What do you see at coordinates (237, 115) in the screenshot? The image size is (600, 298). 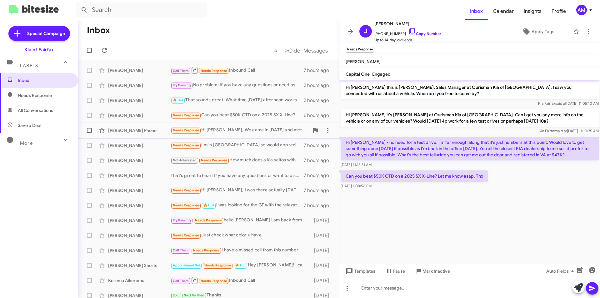 I see `div: Can you beat $50K OTD on a 2025 SX X-Line? Let me know asap. Thx` at bounding box center [237, 115].